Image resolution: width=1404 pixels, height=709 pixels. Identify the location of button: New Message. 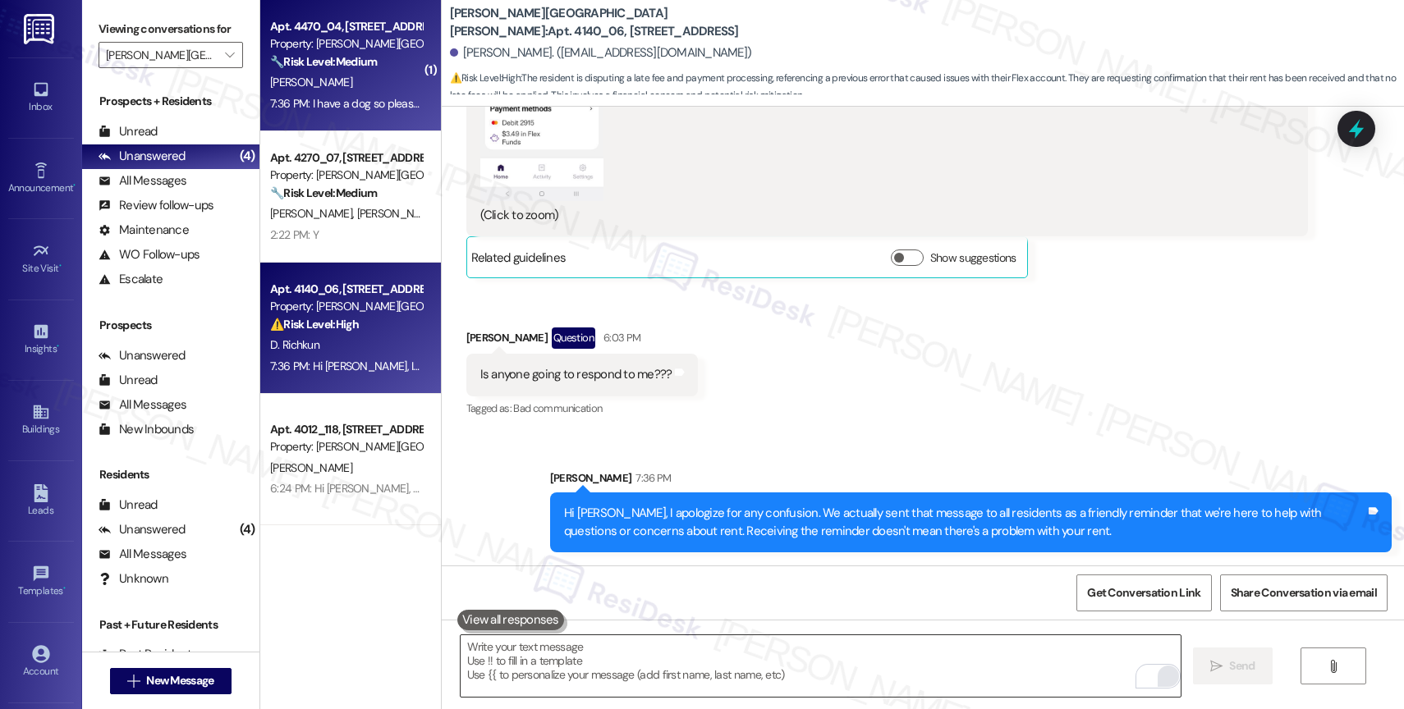
(171, 681).